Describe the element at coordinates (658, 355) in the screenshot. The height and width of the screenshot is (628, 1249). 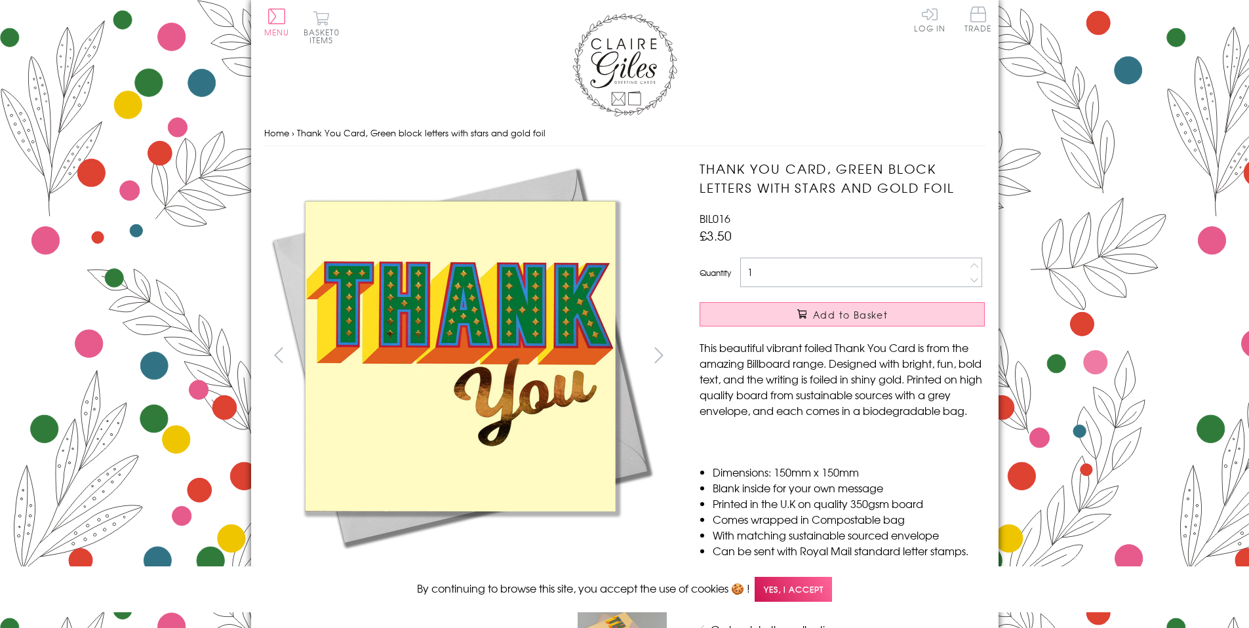
I see `button: next` at that location.